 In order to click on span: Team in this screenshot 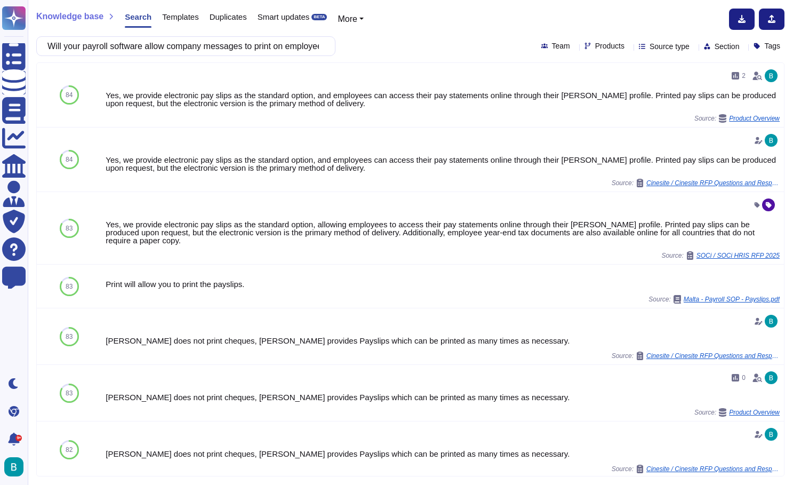, I will do `click(561, 46)`.